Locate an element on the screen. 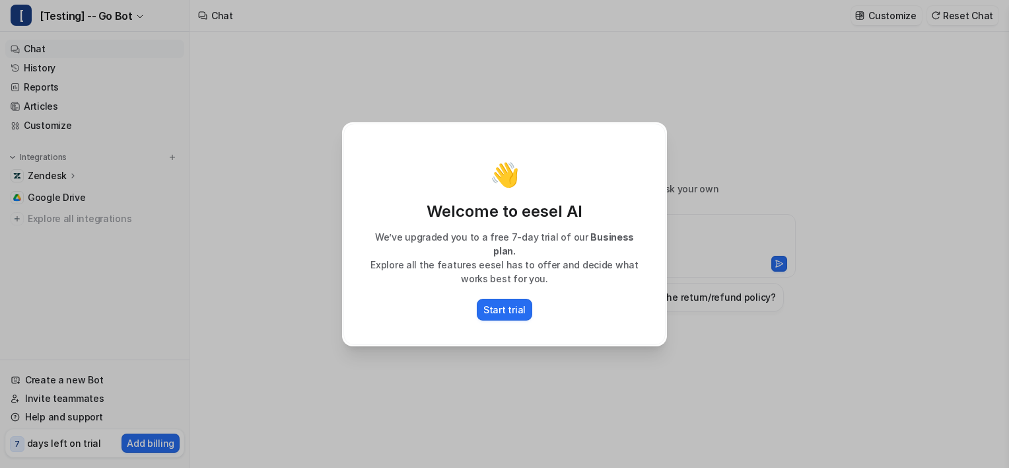 The height and width of the screenshot is (468, 1009). button: Start trial is located at coordinates (505, 309).